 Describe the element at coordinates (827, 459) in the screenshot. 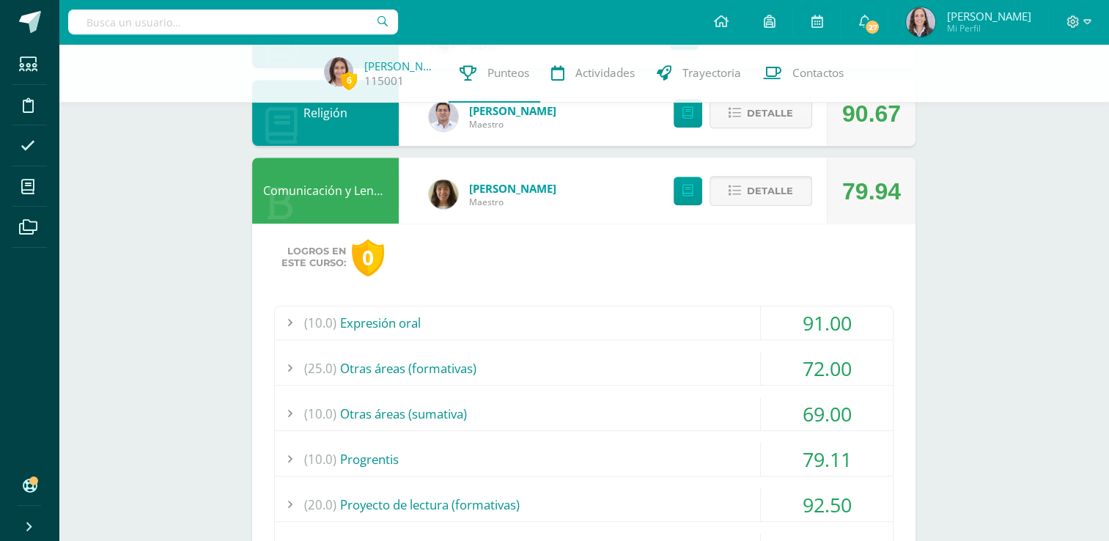

I see `div: 79.11` at that location.